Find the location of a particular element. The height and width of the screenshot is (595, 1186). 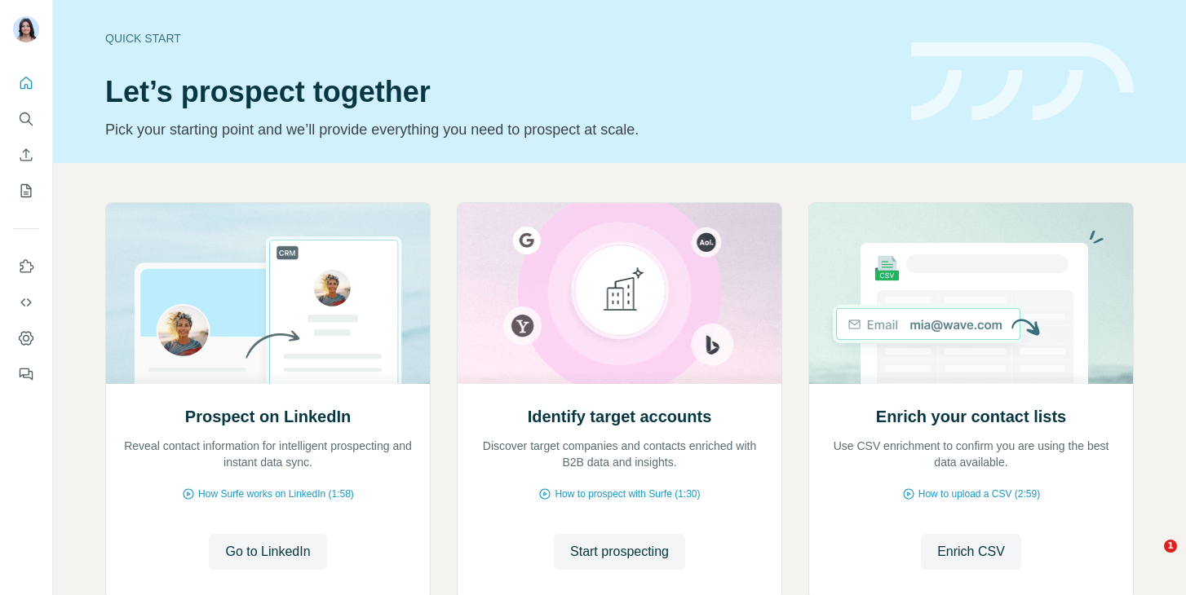

img: Enrich your contact lists is located at coordinates (971, 294).